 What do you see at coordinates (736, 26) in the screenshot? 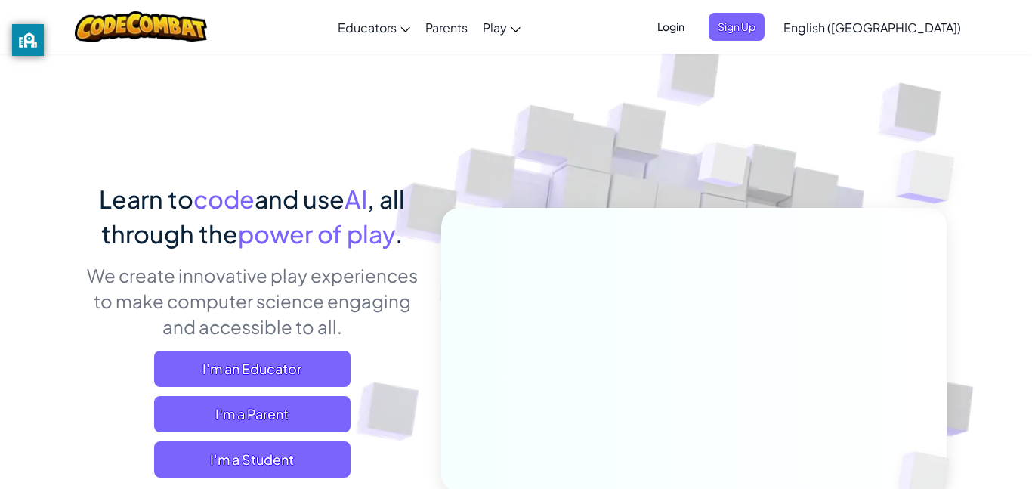
I see `button: Sign Up` at bounding box center [736, 26].